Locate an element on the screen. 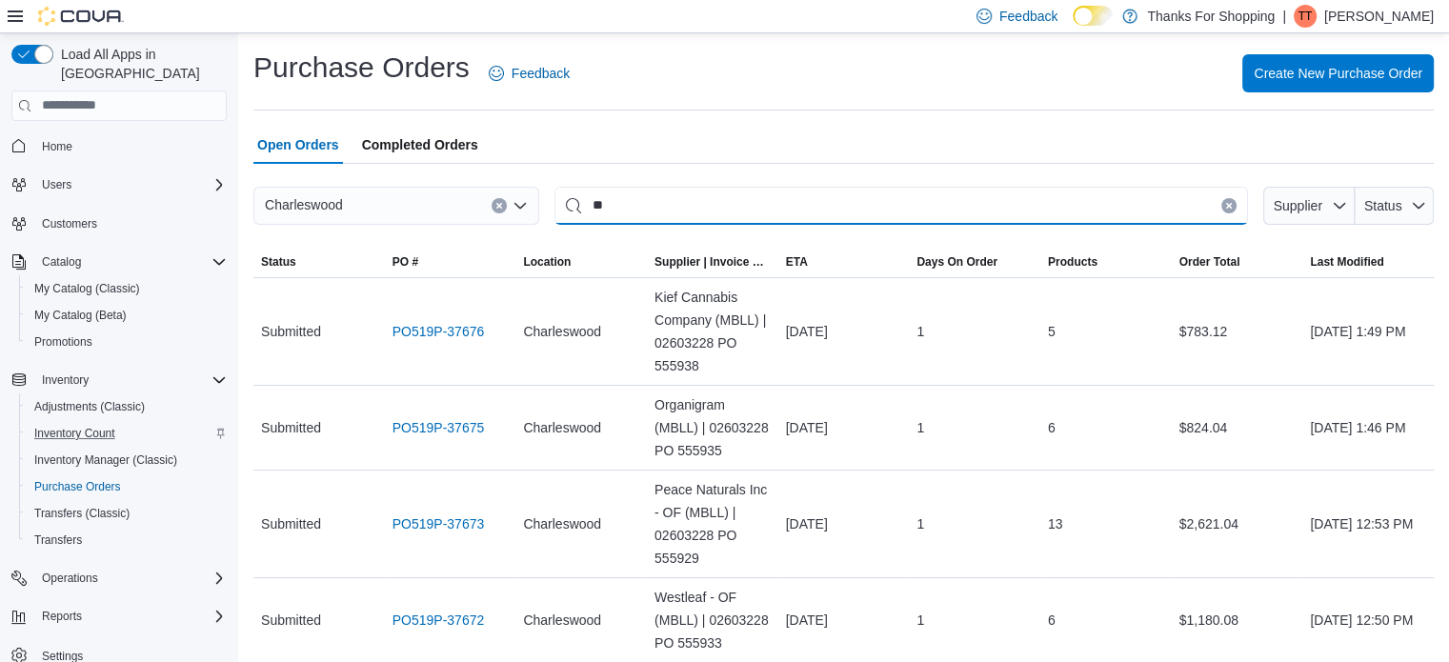 The width and height of the screenshot is (1449, 662). button: Home is located at coordinates (119, 146).